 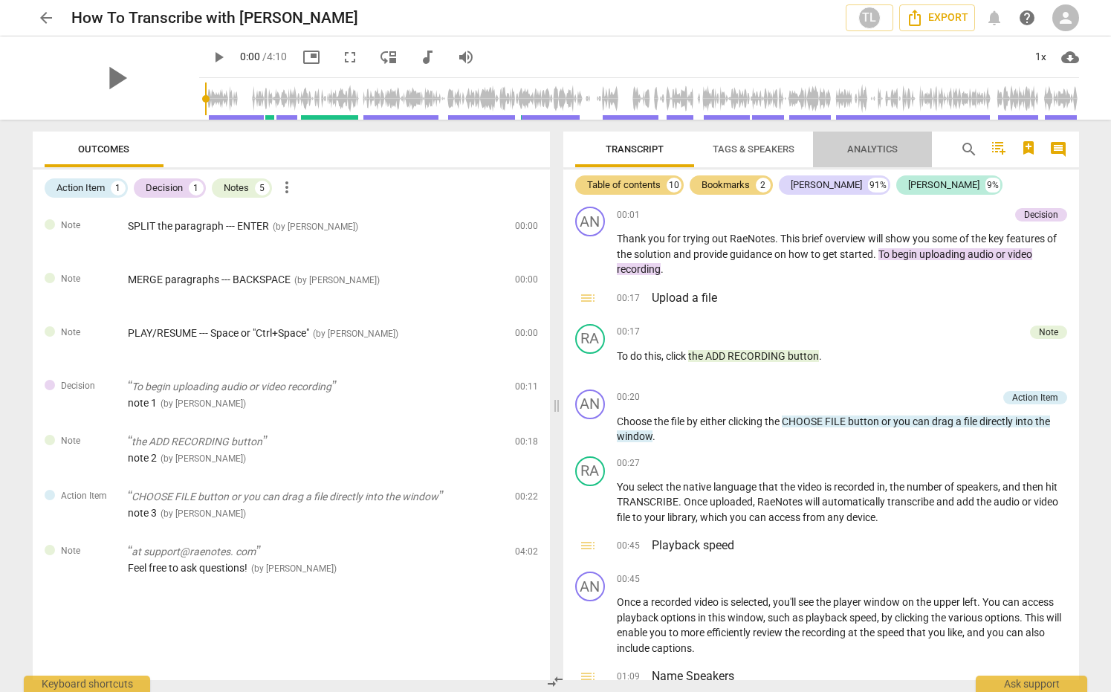 I want to click on span: Analytics, so click(x=872, y=149).